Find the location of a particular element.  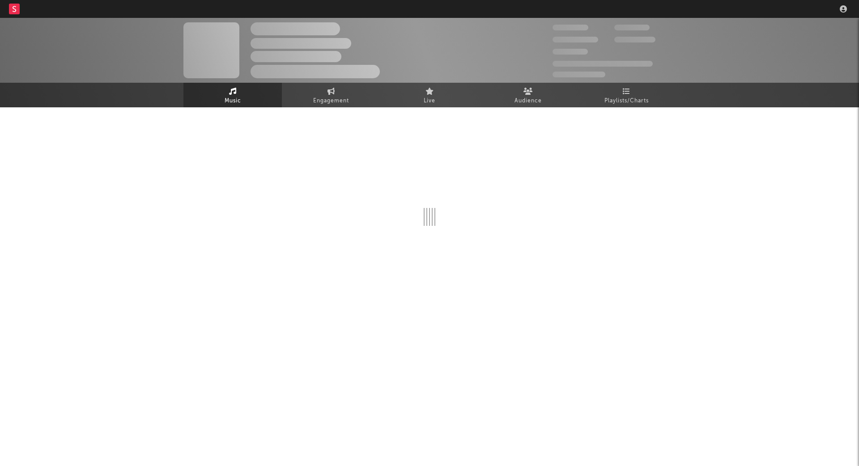

span: 50.000.000 Monthly Listeners is located at coordinates (603, 64).